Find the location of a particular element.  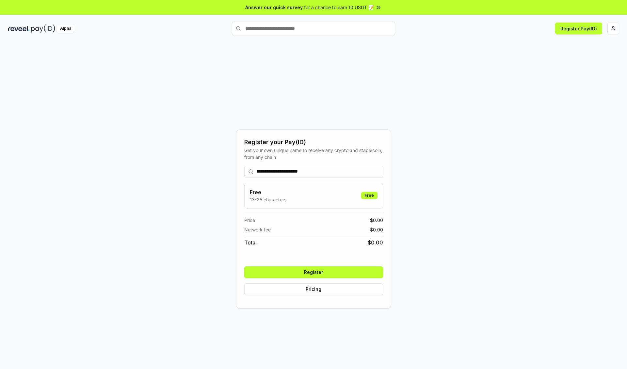

span: Network fee is located at coordinates (257, 229).